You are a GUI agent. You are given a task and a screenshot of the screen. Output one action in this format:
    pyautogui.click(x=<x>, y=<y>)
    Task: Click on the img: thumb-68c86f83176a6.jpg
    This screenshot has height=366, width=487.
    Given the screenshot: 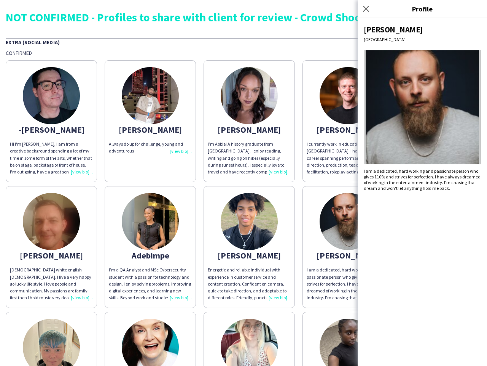 What is the action you would take?
    pyautogui.click(x=51, y=221)
    